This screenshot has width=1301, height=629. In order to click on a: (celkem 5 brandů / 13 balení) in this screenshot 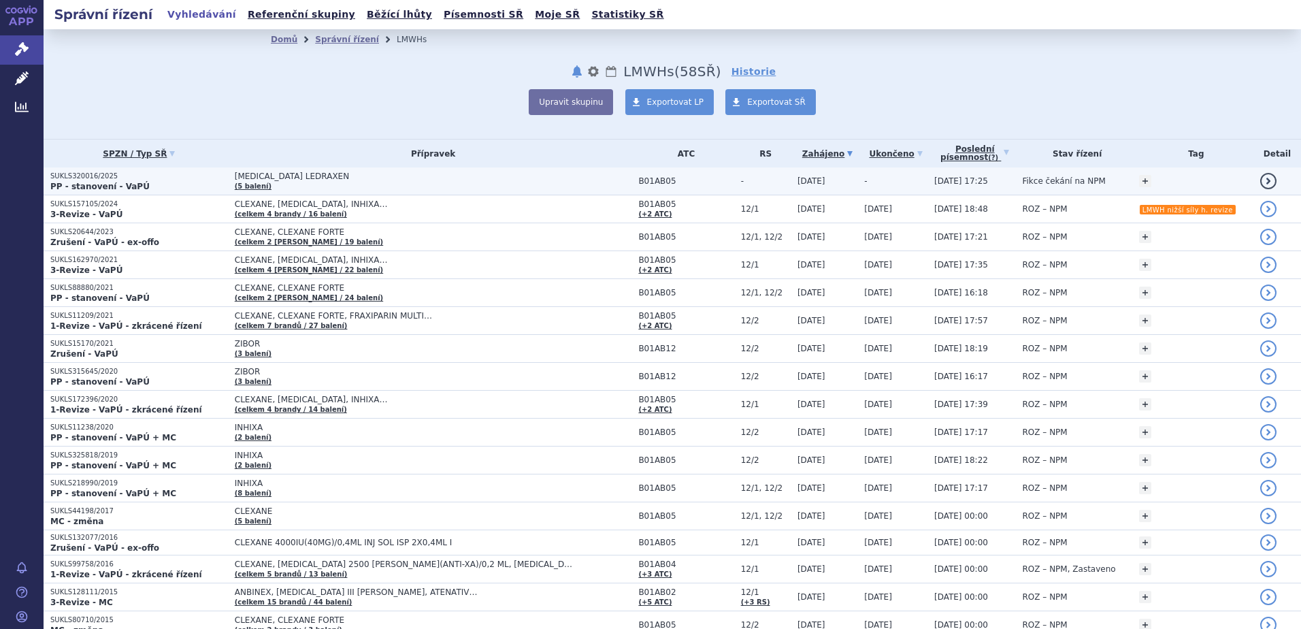, I will do `click(291, 574)`.